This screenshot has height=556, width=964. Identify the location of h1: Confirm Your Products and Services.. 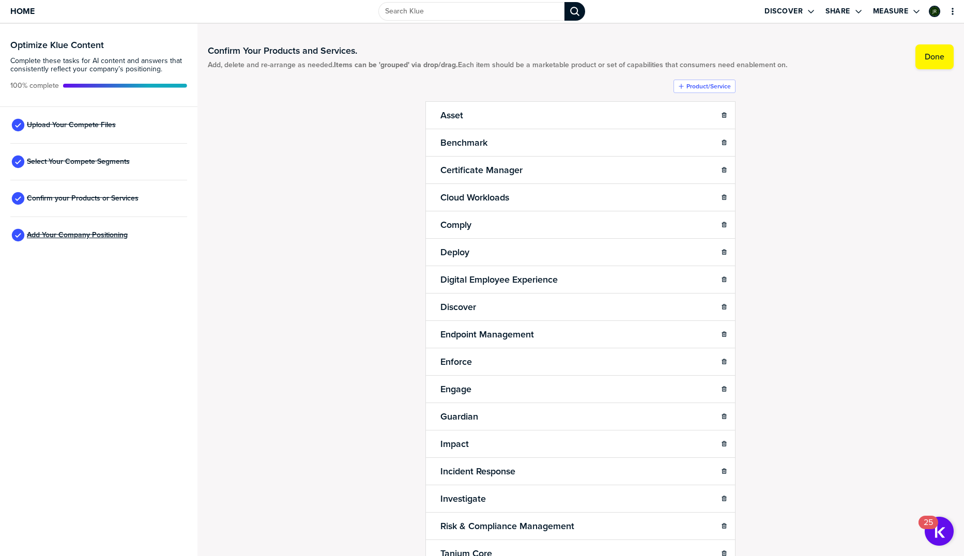
(497, 51).